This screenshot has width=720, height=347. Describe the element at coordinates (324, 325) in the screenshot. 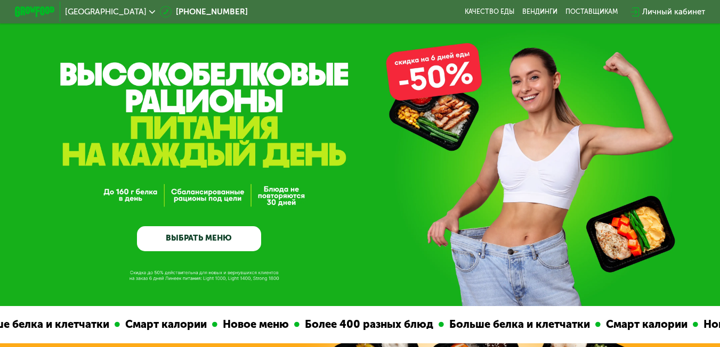

I see `div: Более 400 разных блюд` at that location.